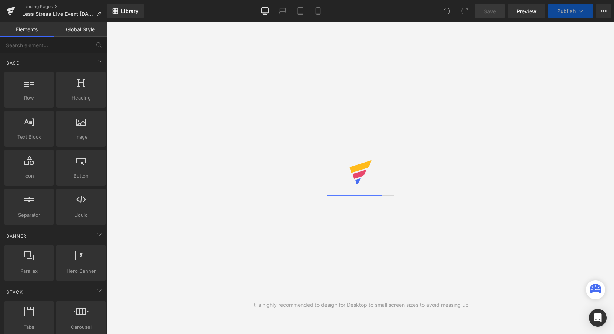 The image size is (614, 334). What do you see at coordinates (598, 318) in the screenshot?
I see `div: Open Intercom Messenger` at bounding box center [598, 318].